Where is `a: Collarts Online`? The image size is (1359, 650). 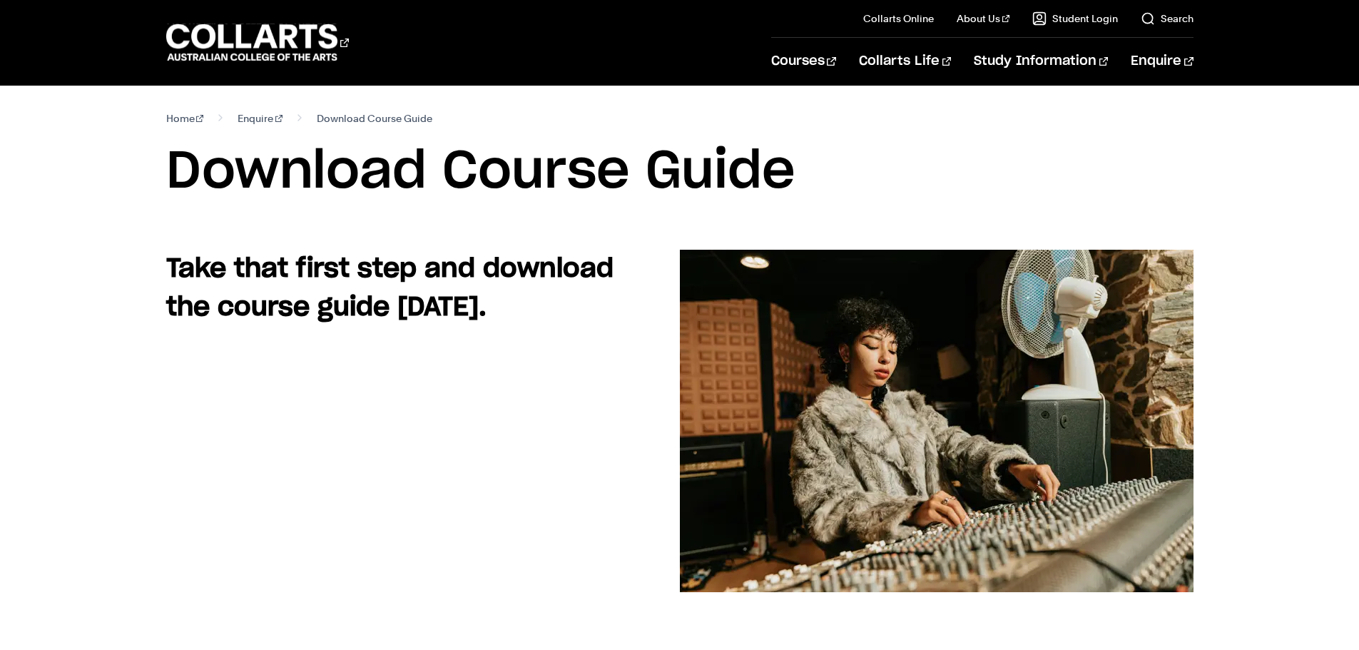 a: Collarts Online is located at coordinates (898, 19).